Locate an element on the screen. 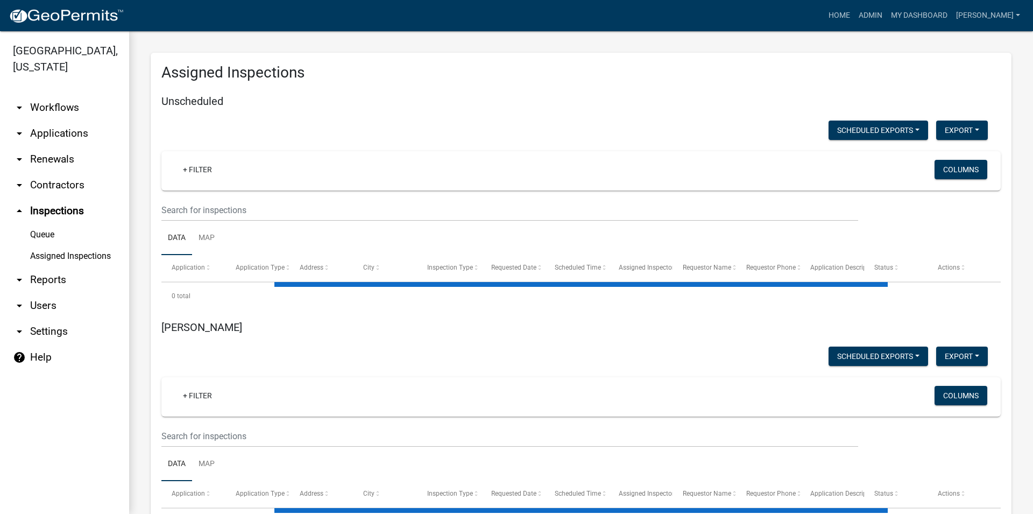 This screenshot has height=514, width=1033. a: My Dashboard is located at coordinates (919, 16).